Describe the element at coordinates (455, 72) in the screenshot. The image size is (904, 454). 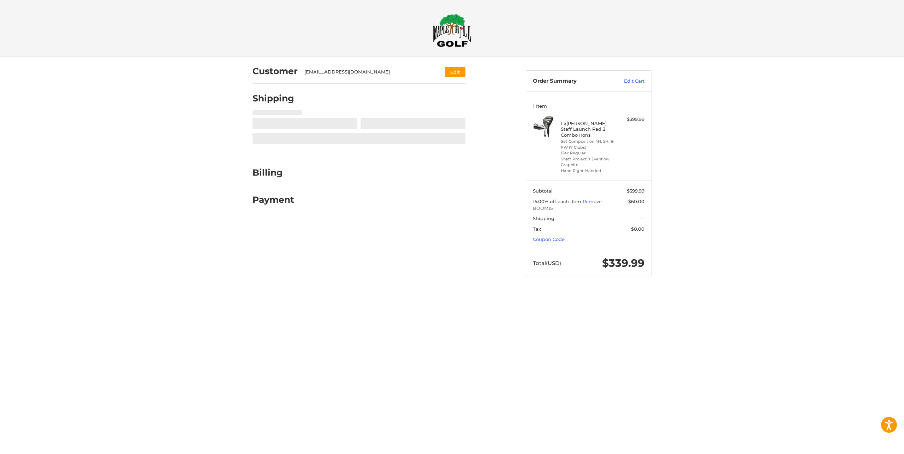
I see `button: Edit` at that location.